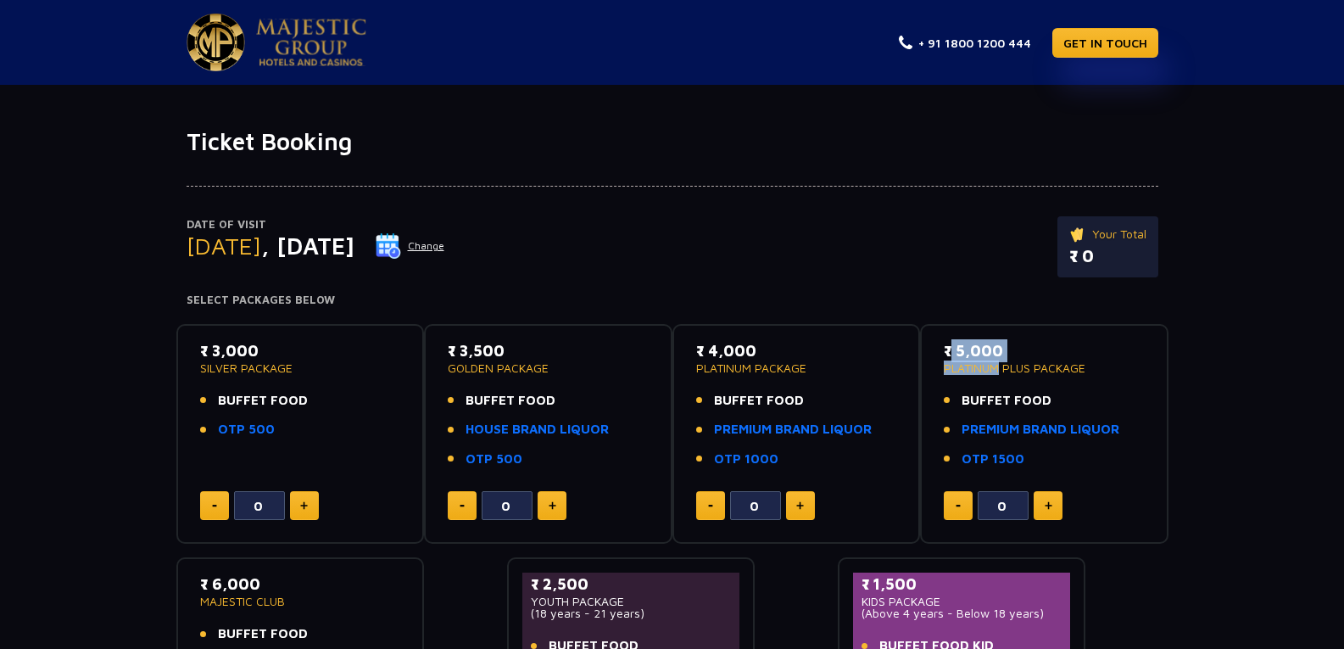  What do you see at coordinates (746, 459) in the screenshot?
I see `a: OTP 1000` at bounding box center [746, 459].